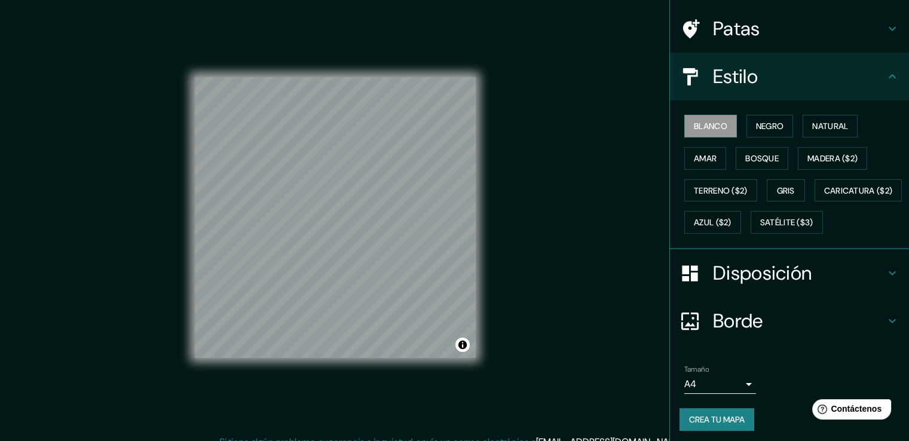 Image resolution: width=909 pixels, height=441 pixels. What do you see at coordinates (770, 126) in the screenshot?
I see `button: Negro` at bounding box center [770, 126].